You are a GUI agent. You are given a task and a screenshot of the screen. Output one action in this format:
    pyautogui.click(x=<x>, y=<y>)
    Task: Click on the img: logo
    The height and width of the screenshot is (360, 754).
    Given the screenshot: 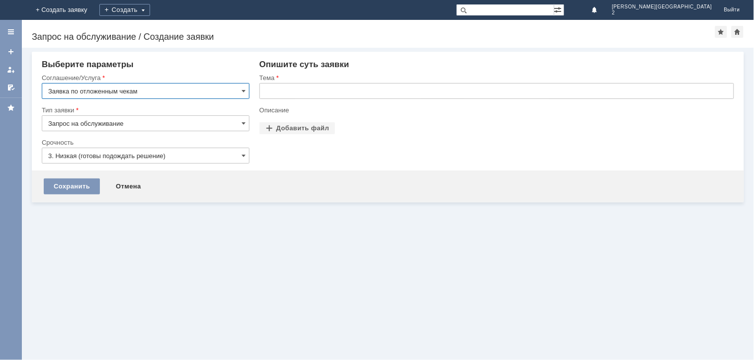 What is the action you would take?
    pyautogui.click(x=16, y=10)
    